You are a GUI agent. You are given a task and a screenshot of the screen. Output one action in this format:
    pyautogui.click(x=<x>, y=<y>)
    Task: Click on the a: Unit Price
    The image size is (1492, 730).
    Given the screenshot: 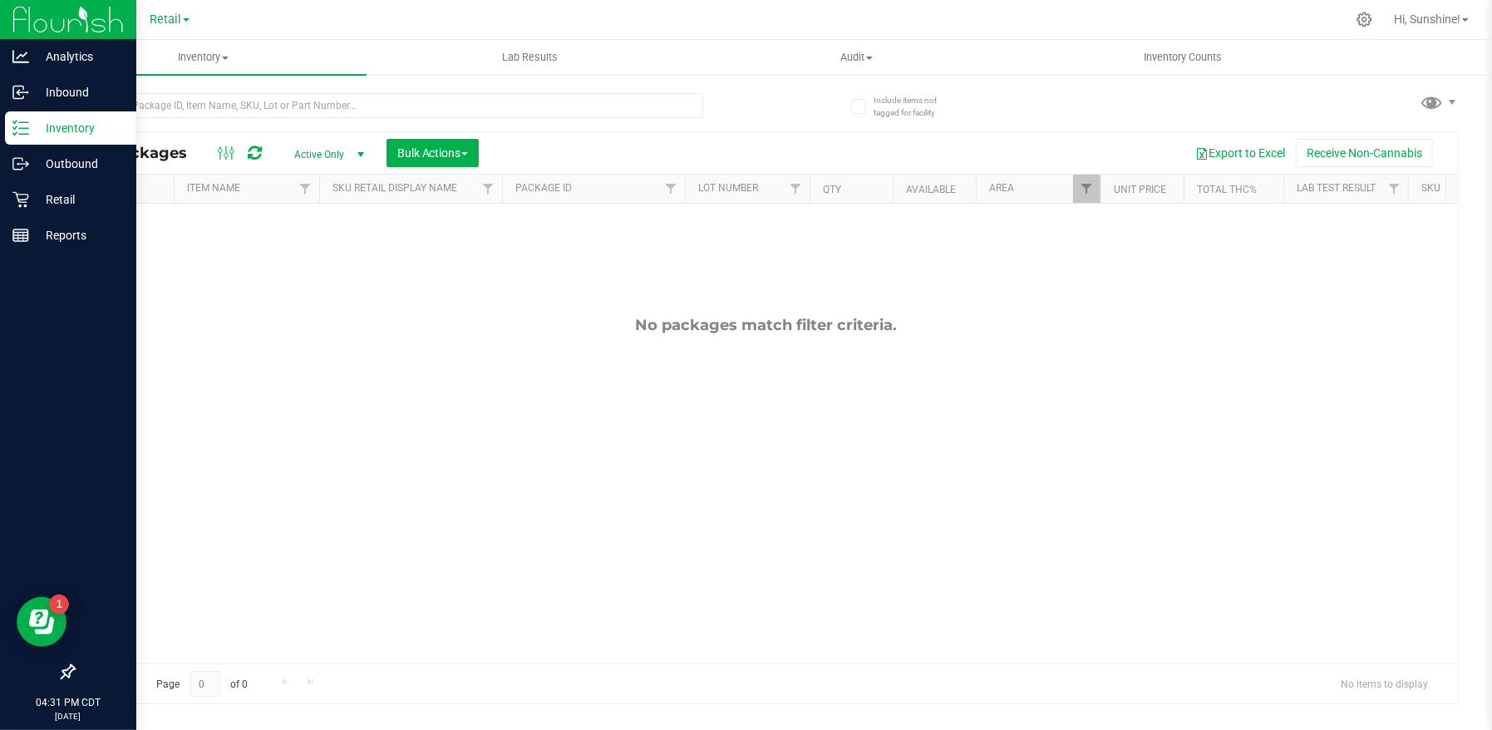 What is the action you would take?
    pyautogui.click(x=1140, y=190)
    